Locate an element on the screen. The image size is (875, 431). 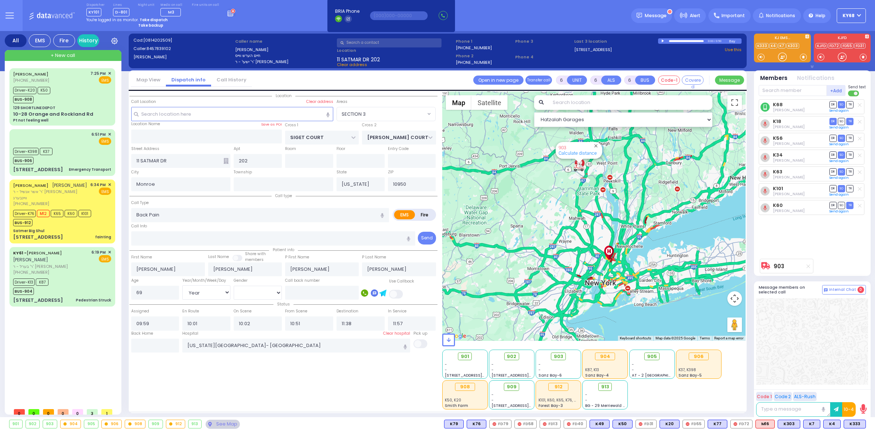
h5: Message members on selected call is located at coordinates (791, 290).